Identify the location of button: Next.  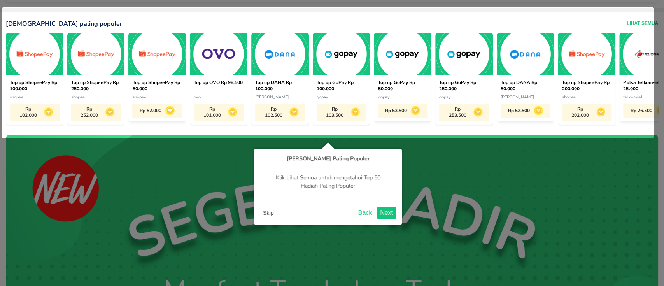
(386, 213).